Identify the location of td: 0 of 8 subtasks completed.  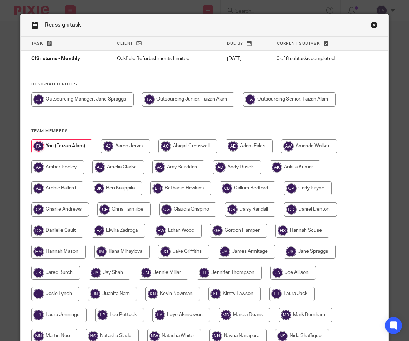
(315, 59).